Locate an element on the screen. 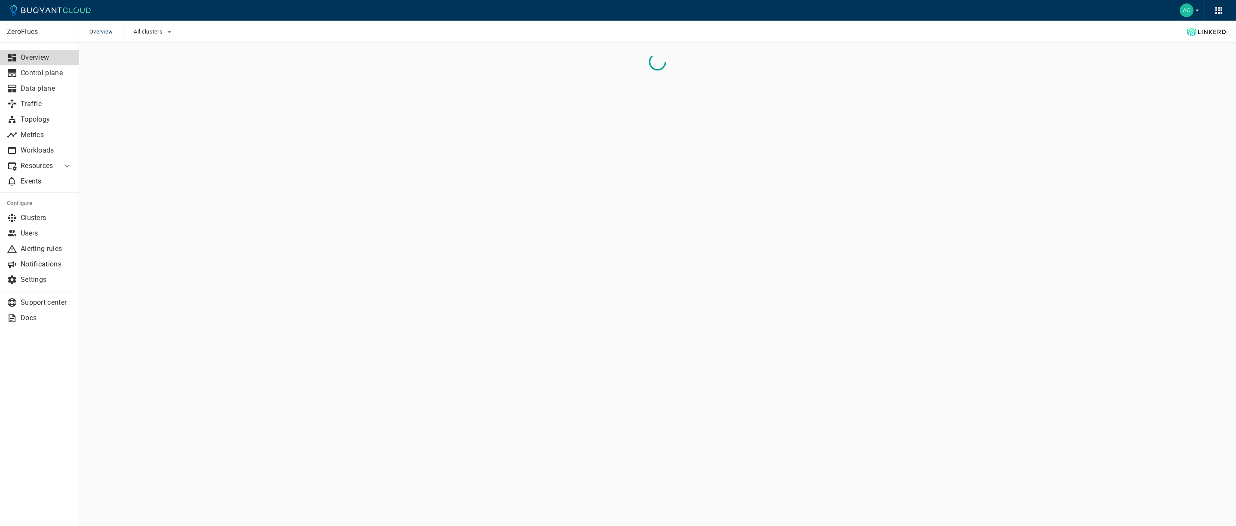 This screenshot has width=1236, height=526. p: Clusters is located at coordinates (46, 218).